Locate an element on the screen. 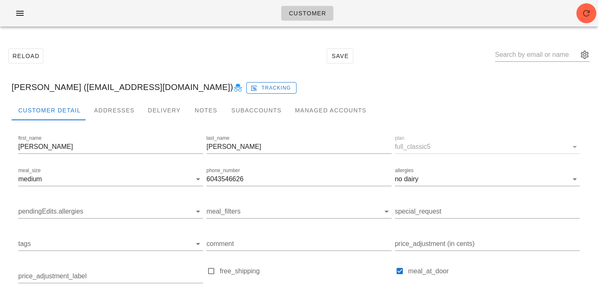 Image resolution: width=598 pixels, height=287 pixels. label: plan is located at coordinates (400, 138).